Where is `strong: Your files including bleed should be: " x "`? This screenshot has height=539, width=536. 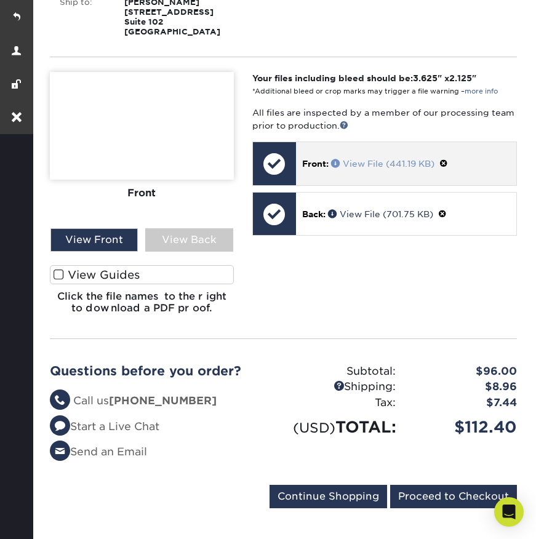 strong: Your files including bleed should be: " x " is located at coordinates (364, 78).